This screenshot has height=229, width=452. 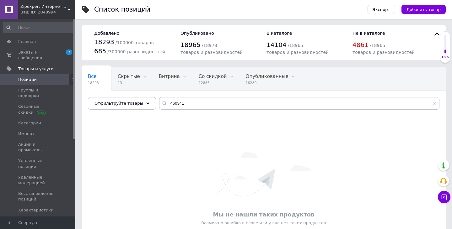 What do you see at coordinates (100, 51) in the screenshot?
I see `span: 685` at bounding box center [100, 51].